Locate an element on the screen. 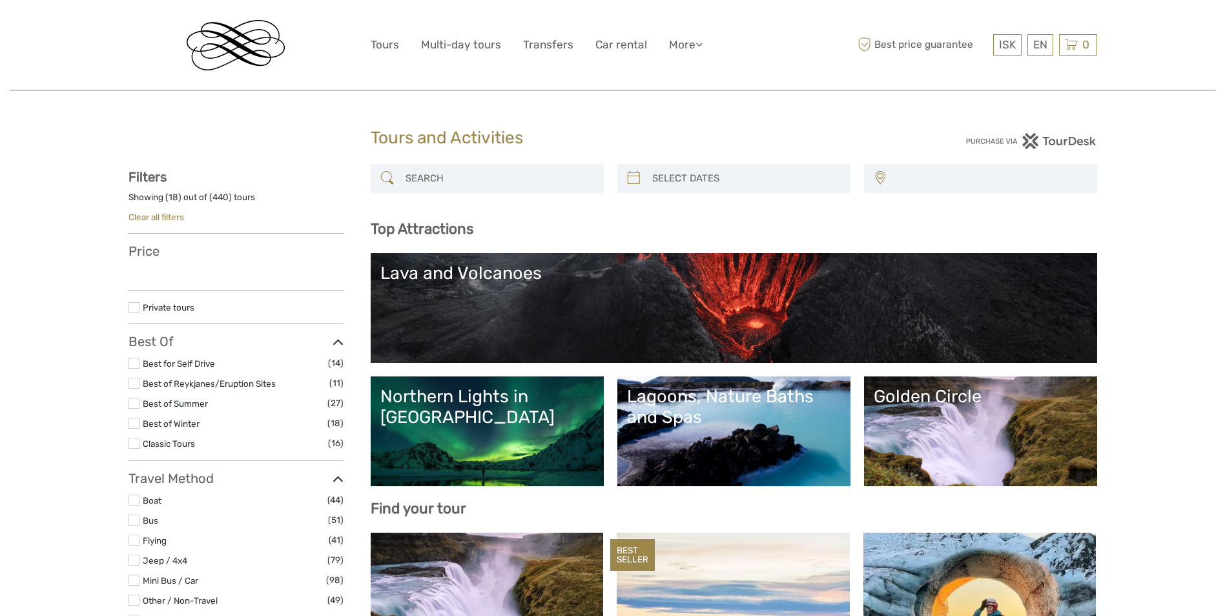 Image resolution: width=1225 pixels, height=616 pixels. a: Private tours is located at coordinates (169, 307).